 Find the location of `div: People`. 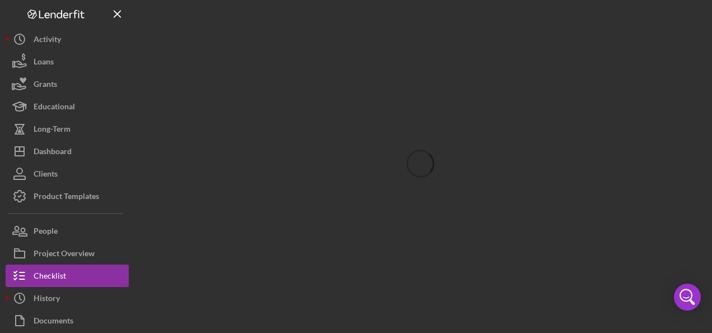

div: People is located at coordinates (45, 232).